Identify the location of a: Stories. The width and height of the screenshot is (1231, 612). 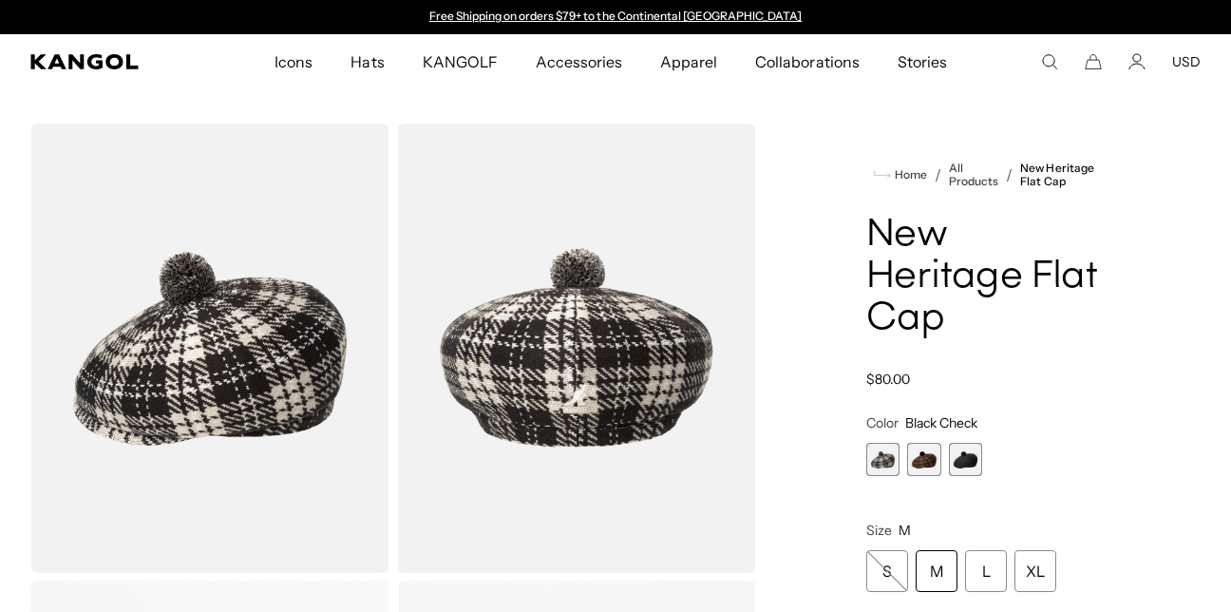
(922, 62).